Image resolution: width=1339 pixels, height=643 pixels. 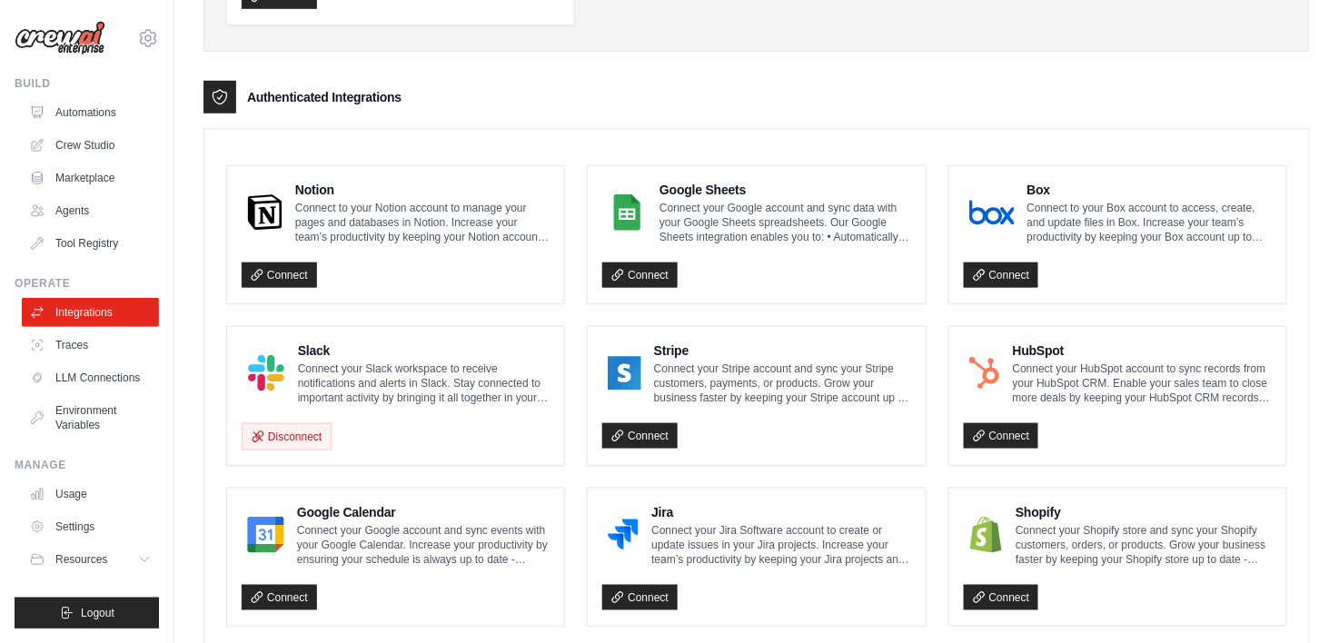 What do you see at coordinates (1149, 223) in the screenshot?
I see `p: Connect to your Box account to access, create, and update files in Box. Increase your team’s prod...` at bounding box center [1149, 223].